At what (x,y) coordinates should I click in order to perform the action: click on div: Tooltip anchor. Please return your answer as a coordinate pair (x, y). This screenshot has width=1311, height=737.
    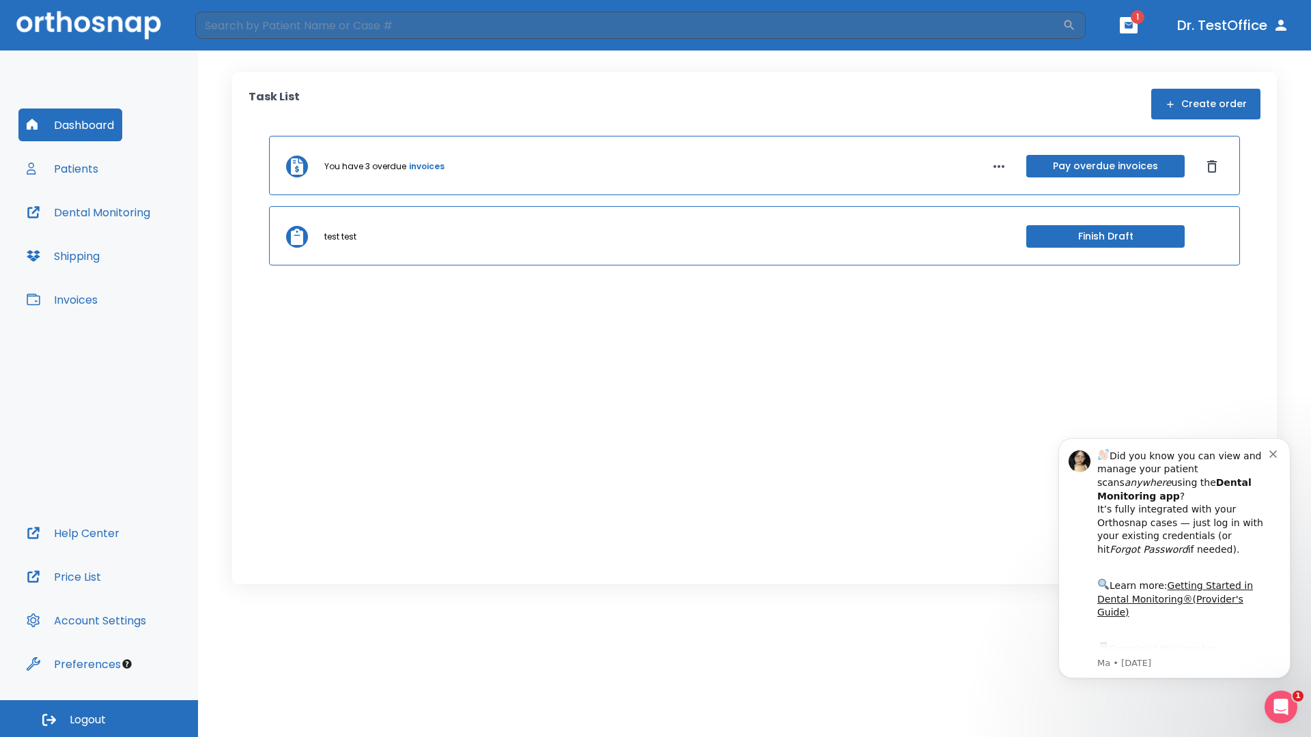
    Looking at the image, I should click on (127, 664).